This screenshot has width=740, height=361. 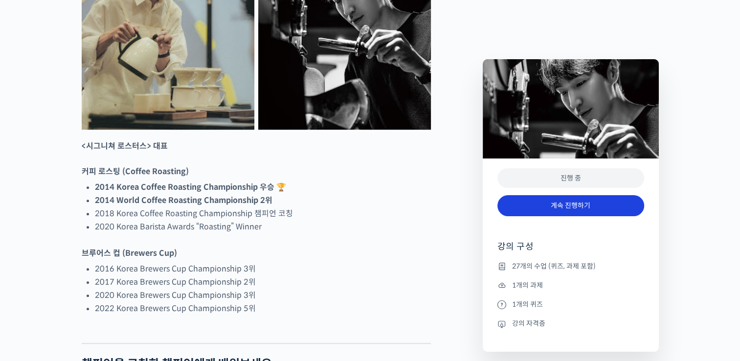 What do you see at coordinates (125, 146) in the screenshot?
I see `strong: <시그니쳐 로스터스> 대표` at bounding box center [125, 146].